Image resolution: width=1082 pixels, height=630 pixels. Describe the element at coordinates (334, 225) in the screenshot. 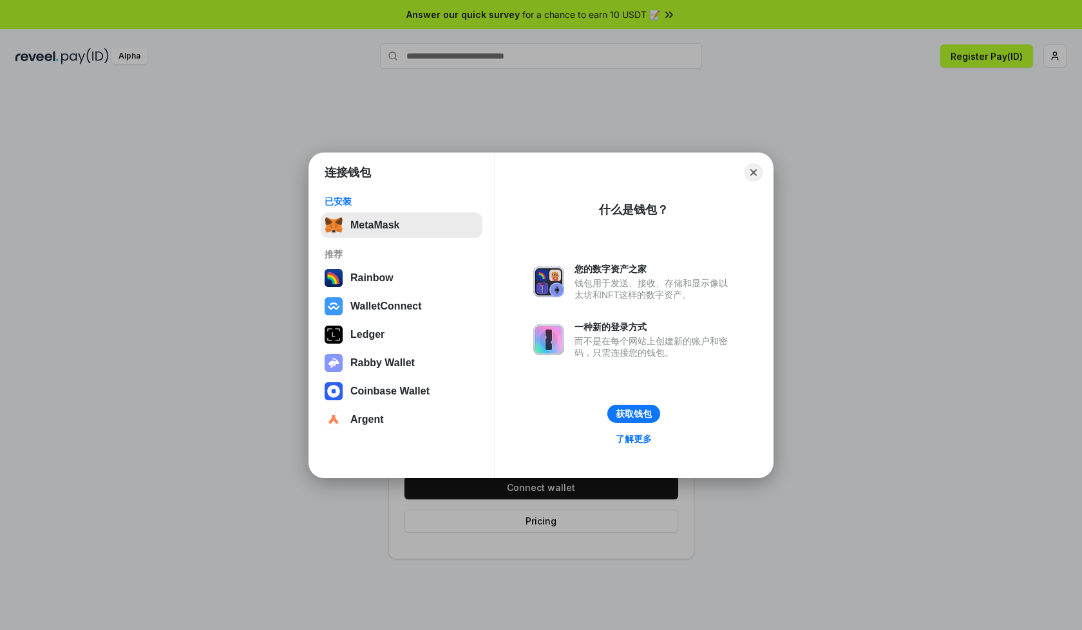

I see `img: svg+xml,%3Csvg%20fill%3D%22none%22%20height%3D%2233%22%20viewBox%3D%220%200%2035%2033%22%20width%...` at that location.